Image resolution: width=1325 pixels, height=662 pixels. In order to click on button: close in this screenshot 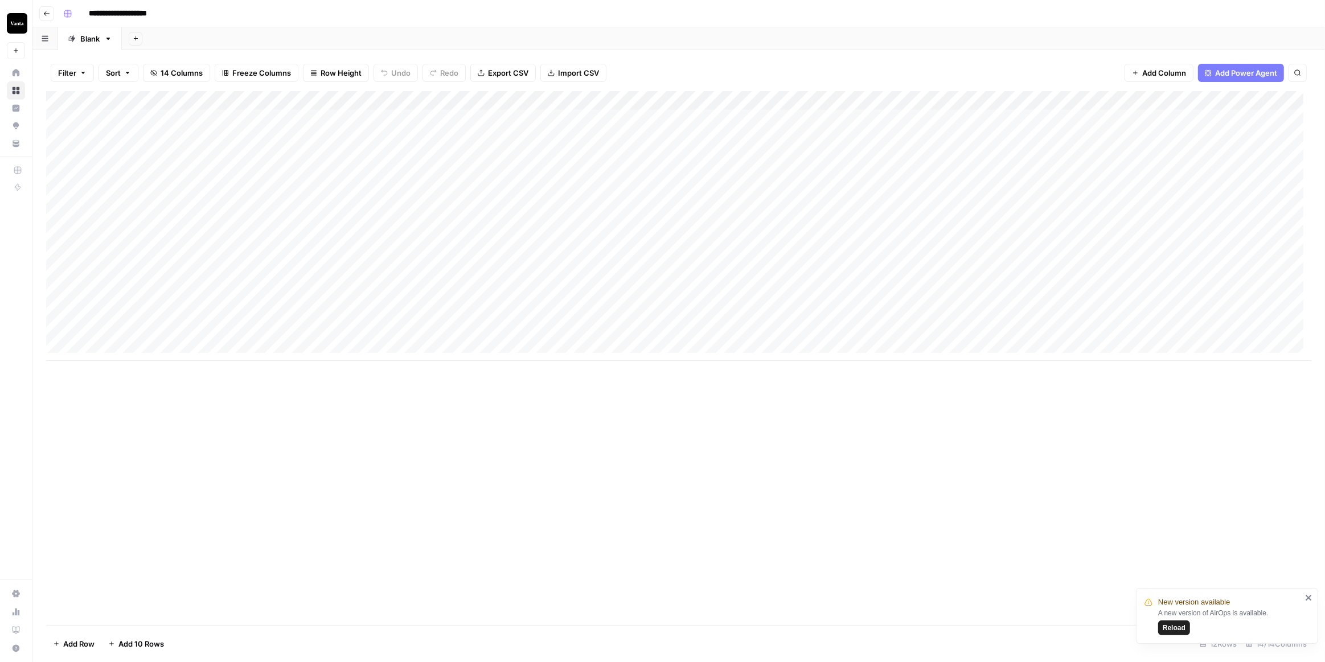, I will do `click(1310, 598)`.